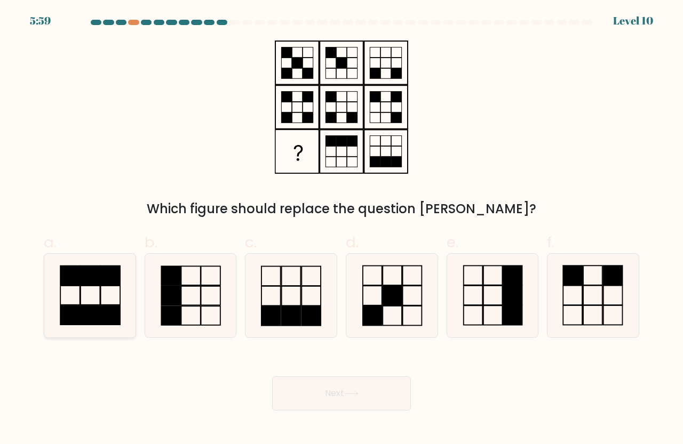 The width and height of the screenshot is (683, 444). I want to click on span: f., so click(550, 242).